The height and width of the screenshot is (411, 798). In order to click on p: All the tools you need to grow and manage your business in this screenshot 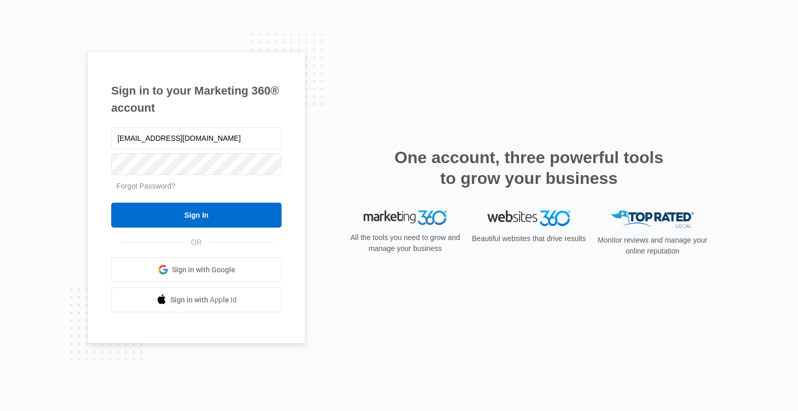, I will do `click(405, 243)`.